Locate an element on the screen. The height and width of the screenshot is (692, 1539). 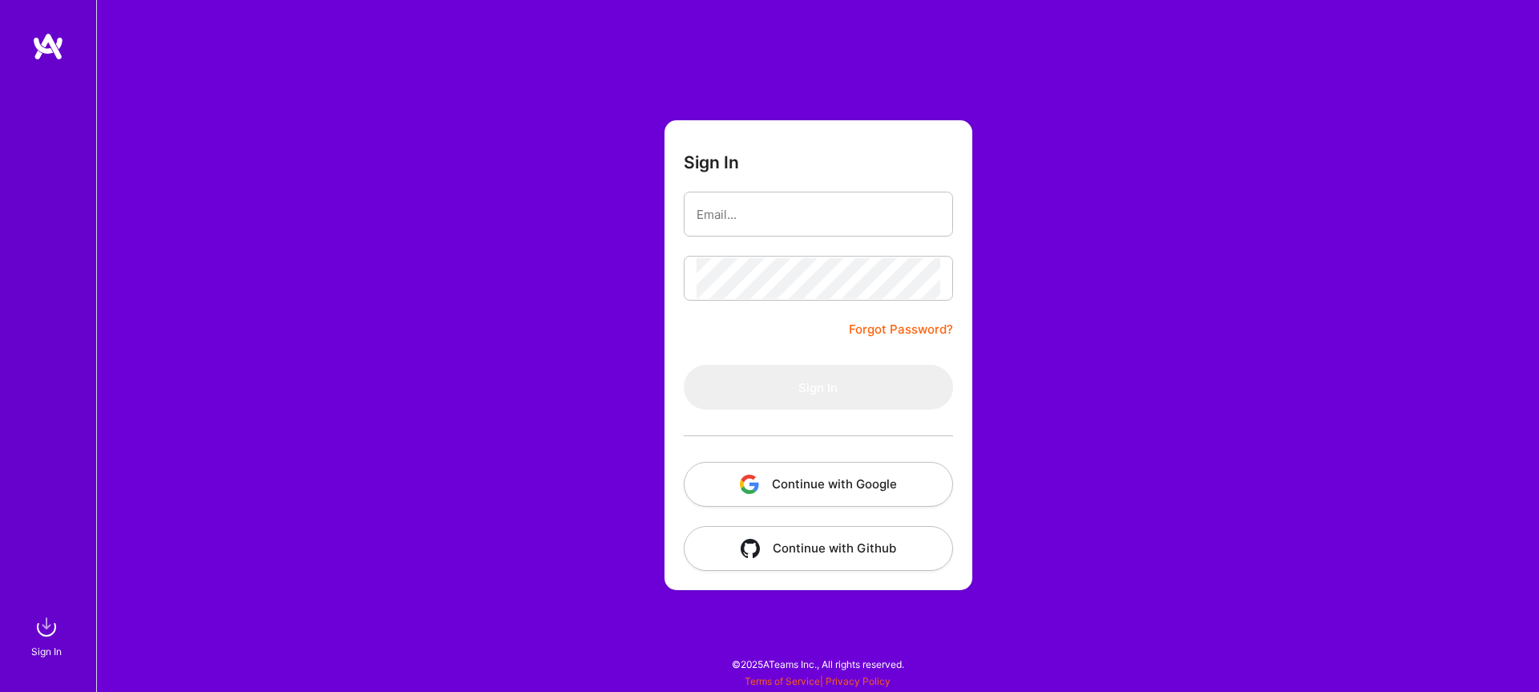
button: Continue with Github is located at coordinates (819, 548).